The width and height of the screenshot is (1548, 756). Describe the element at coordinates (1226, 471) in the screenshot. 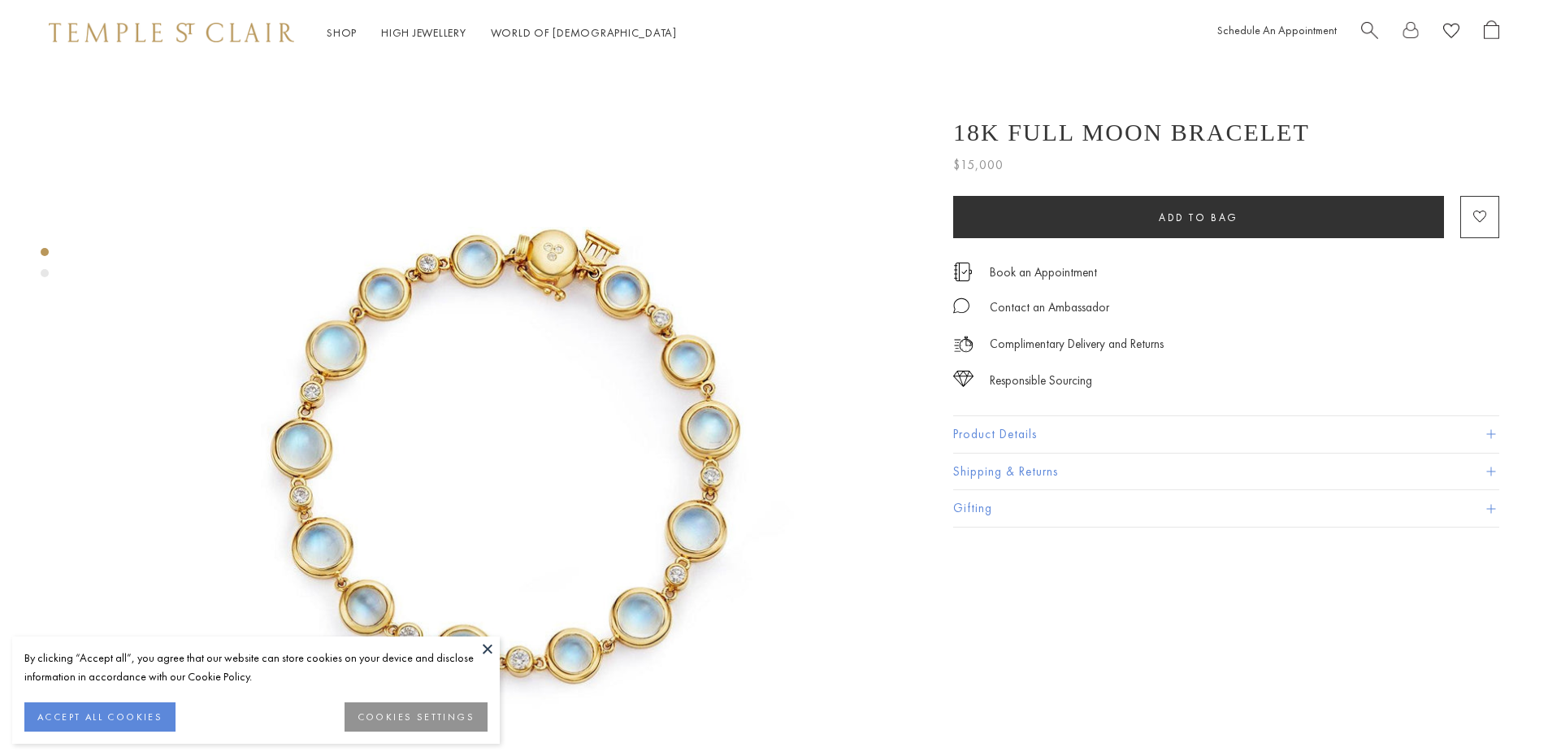

I see `button: Shipping & Returns` at that location.